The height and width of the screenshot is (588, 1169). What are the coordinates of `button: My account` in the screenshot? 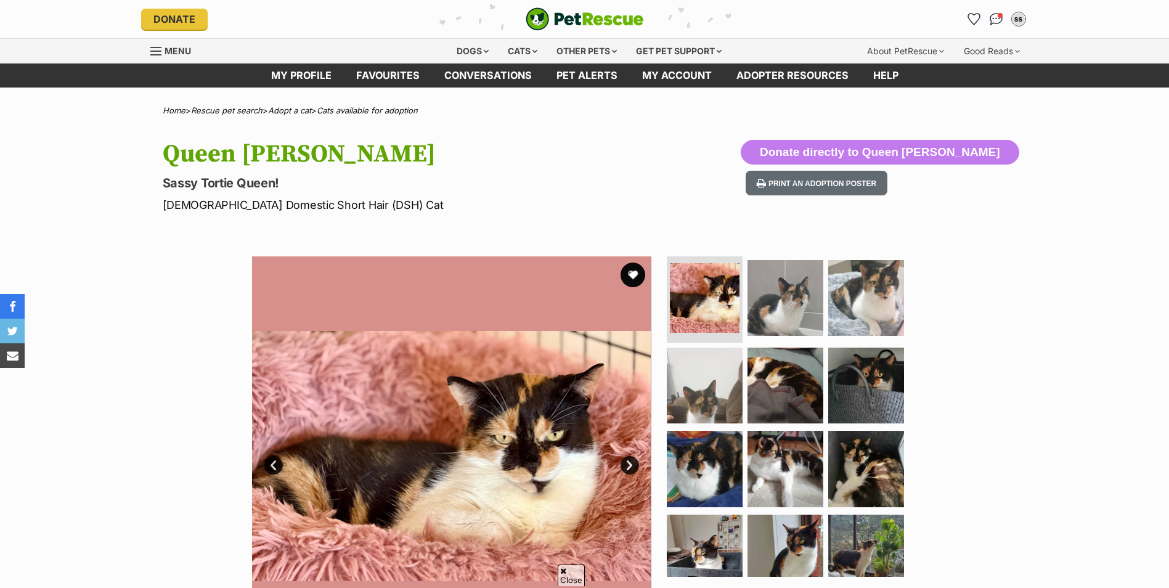 It's located at (1018, 19).